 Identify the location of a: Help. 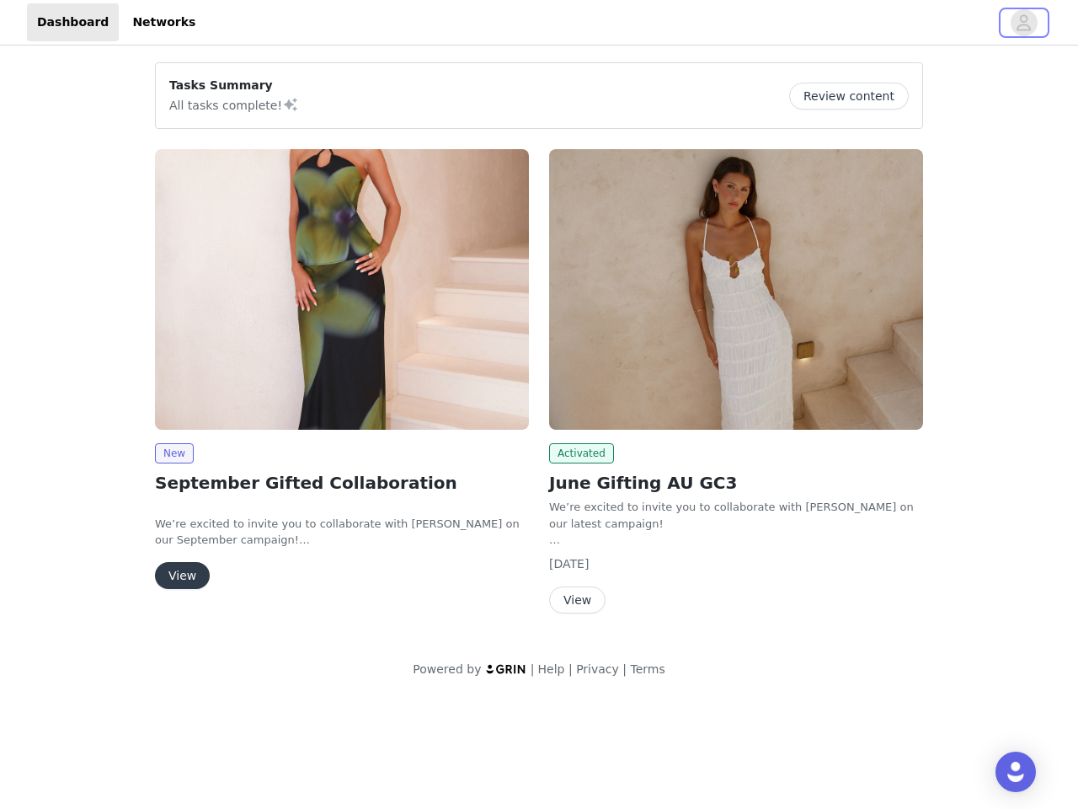
(552, 669).